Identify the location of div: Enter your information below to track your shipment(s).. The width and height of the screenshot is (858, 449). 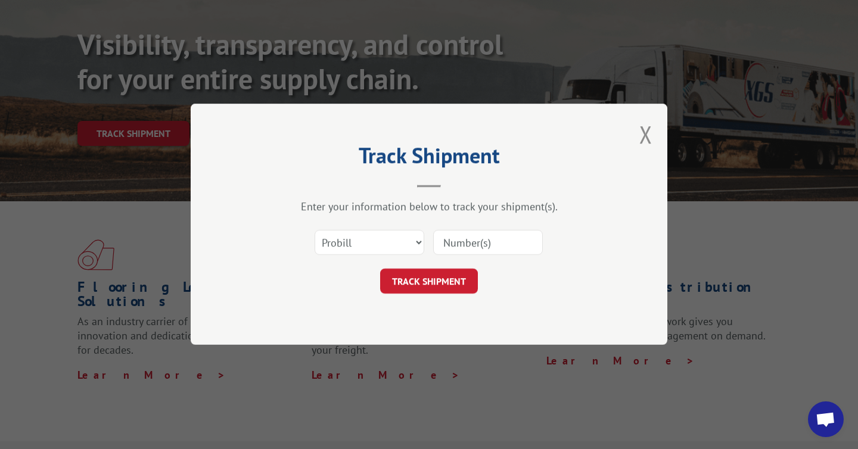
(429, 207).